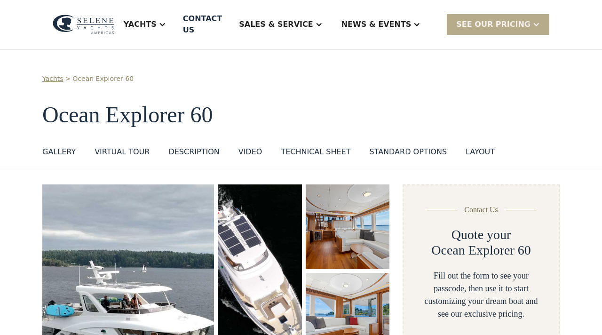  Describe the element at coordinates (103, 79) in the screenshot. I see `a: Ocean Explorer 60` at that location.